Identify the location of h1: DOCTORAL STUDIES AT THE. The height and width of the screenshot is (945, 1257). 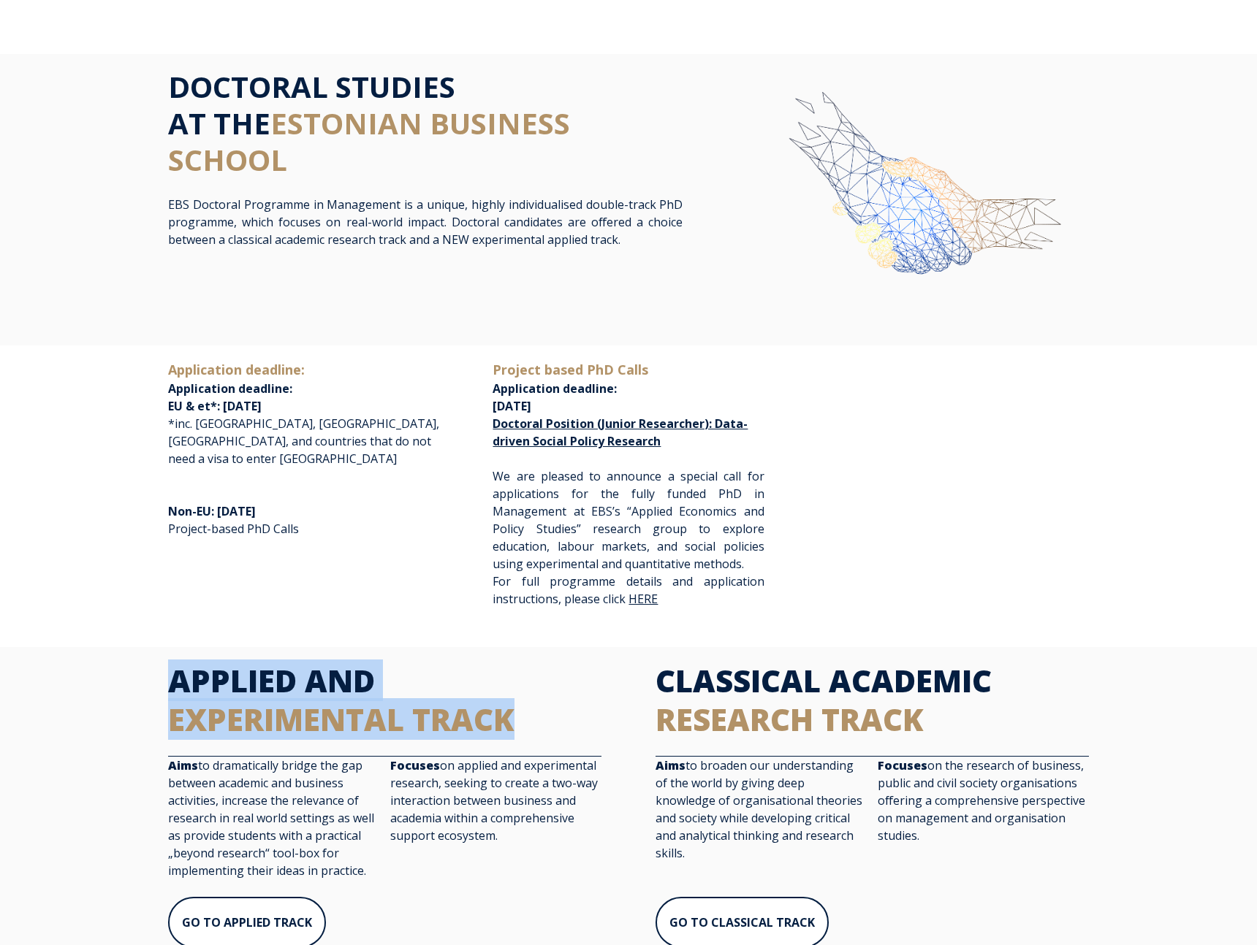
(425, 123).